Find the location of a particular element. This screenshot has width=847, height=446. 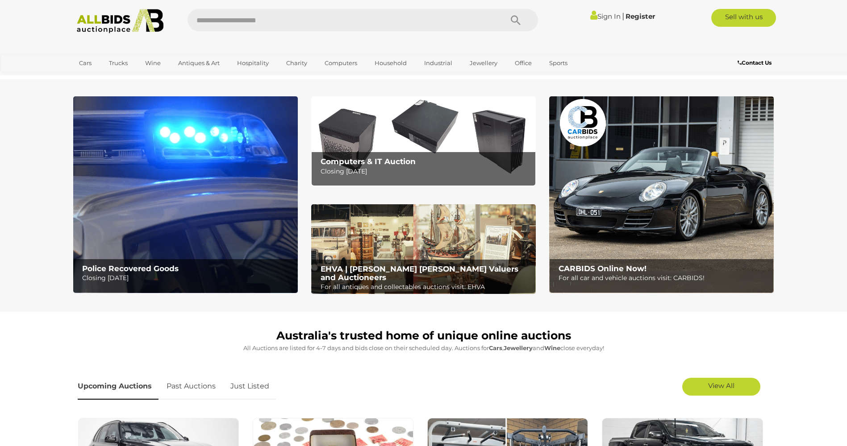

strong: Jewellery is located at coordinates (518, 348).